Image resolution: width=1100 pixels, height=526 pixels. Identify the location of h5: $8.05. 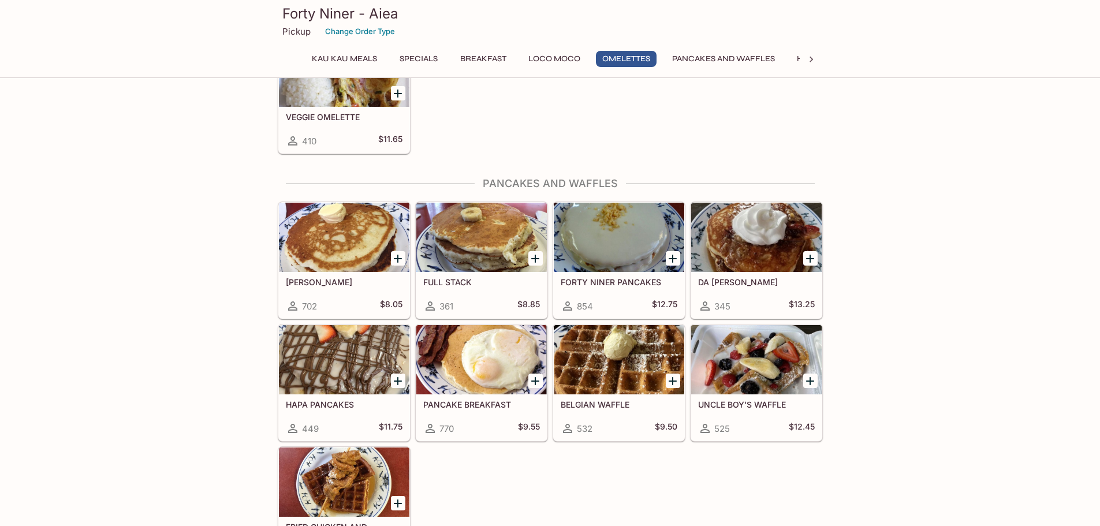
(391, 306).